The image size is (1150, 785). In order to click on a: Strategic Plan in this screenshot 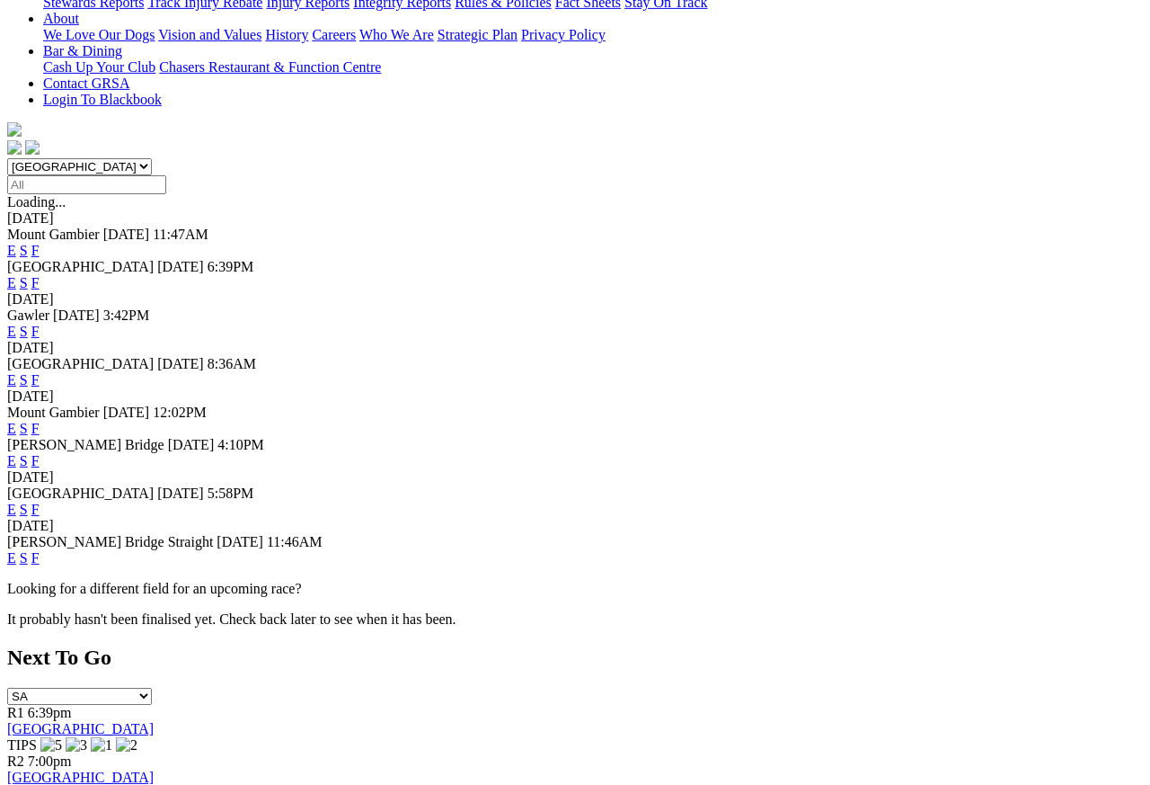, I will do `click(477, 34)`.